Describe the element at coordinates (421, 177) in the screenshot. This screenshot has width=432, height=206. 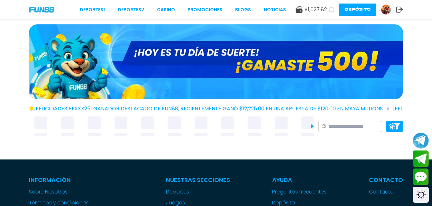
I see `button: Contact customer service` at that location.